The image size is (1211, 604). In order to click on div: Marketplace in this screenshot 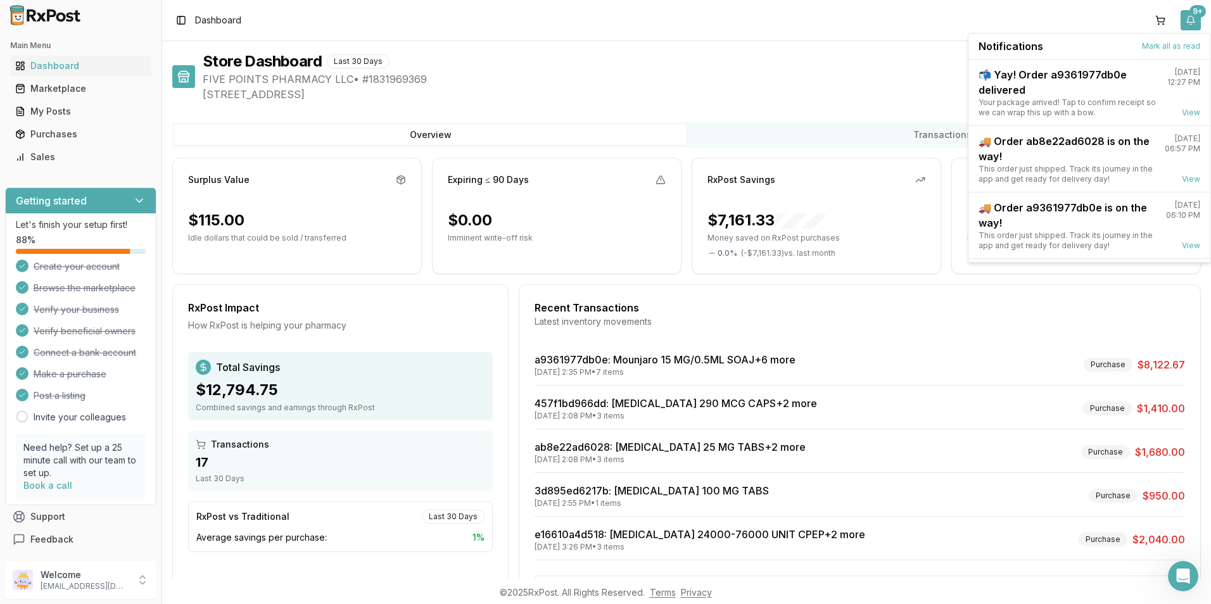, I will do `click(80, 89)`.